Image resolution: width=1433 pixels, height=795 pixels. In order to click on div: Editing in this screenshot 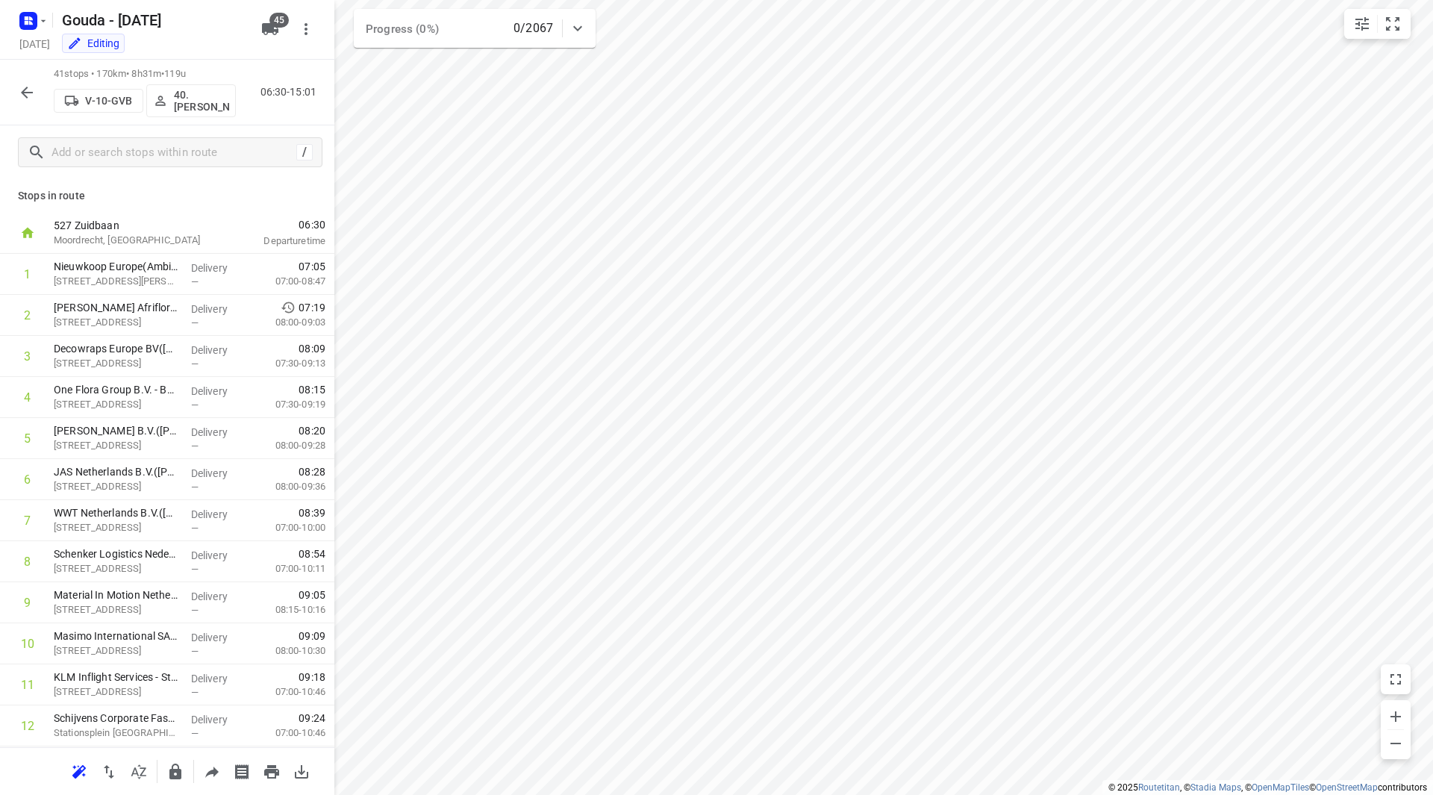, I will do `click(93, 43)`.